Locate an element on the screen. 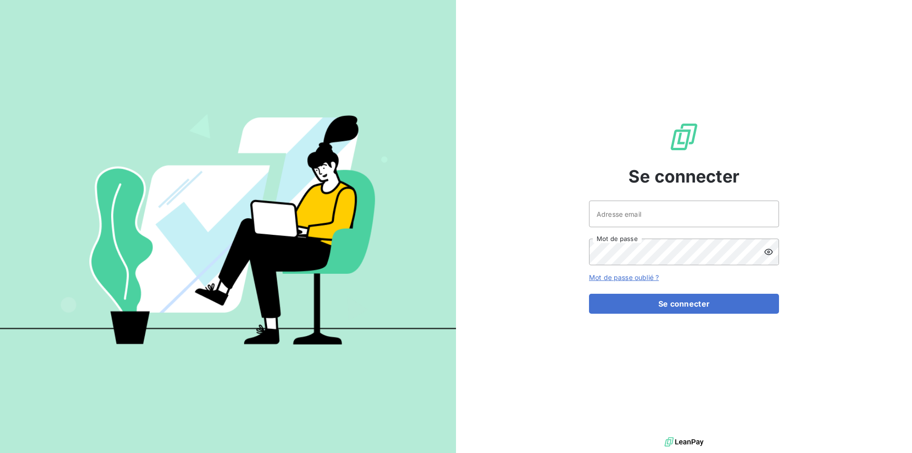 This screenshot has height=453, width=912. button: Se connecter is located at coordinates (684, 303).